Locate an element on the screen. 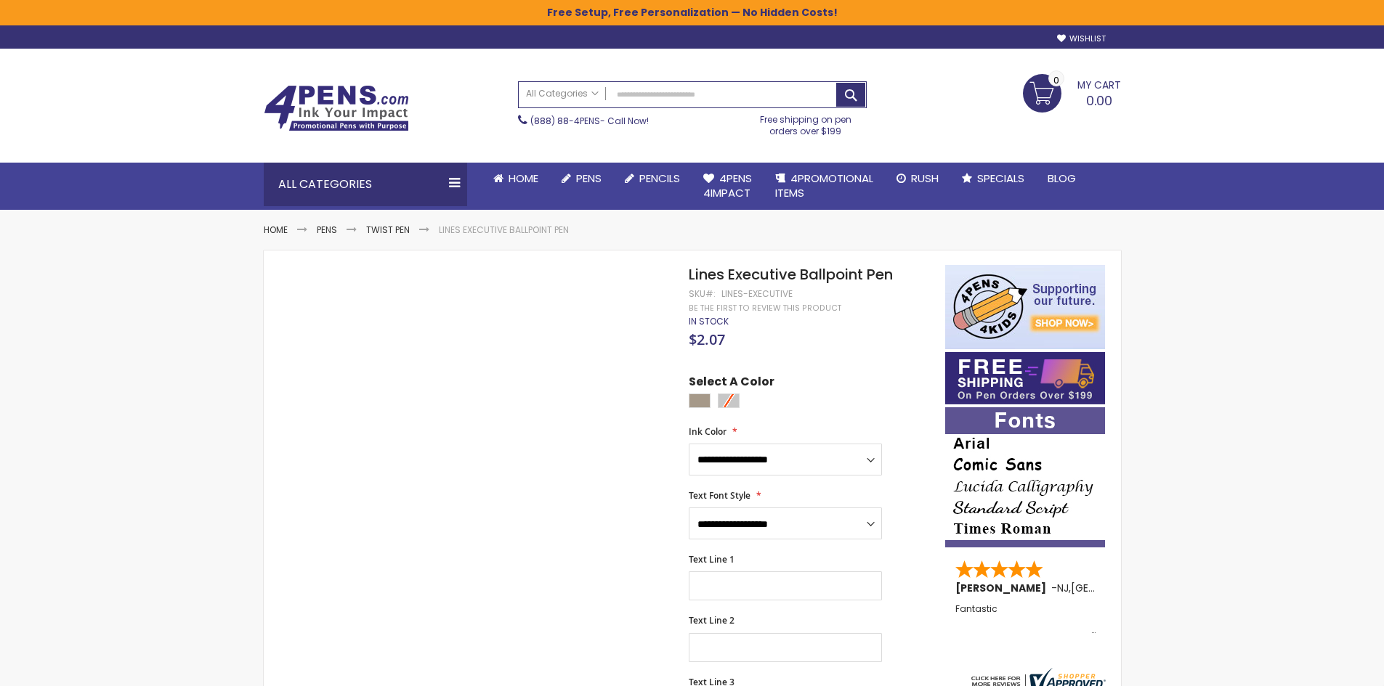 The image size is (1384, 686). span: Text Line 1 is located at coordinates (711, 559).